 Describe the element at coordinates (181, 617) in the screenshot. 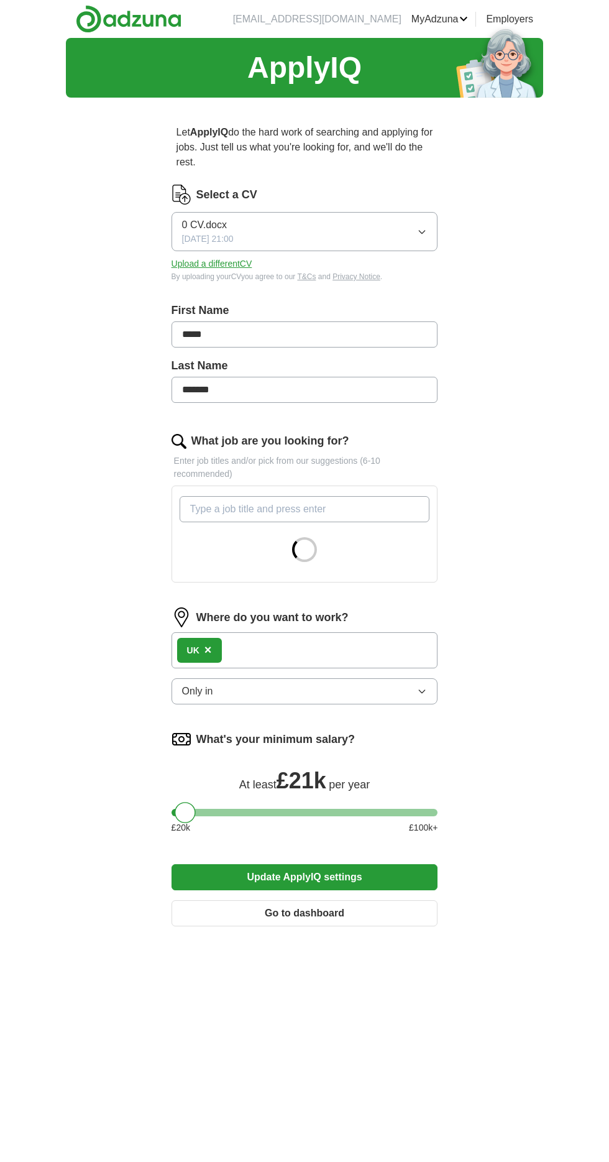

I see `img: location.png` at that location.